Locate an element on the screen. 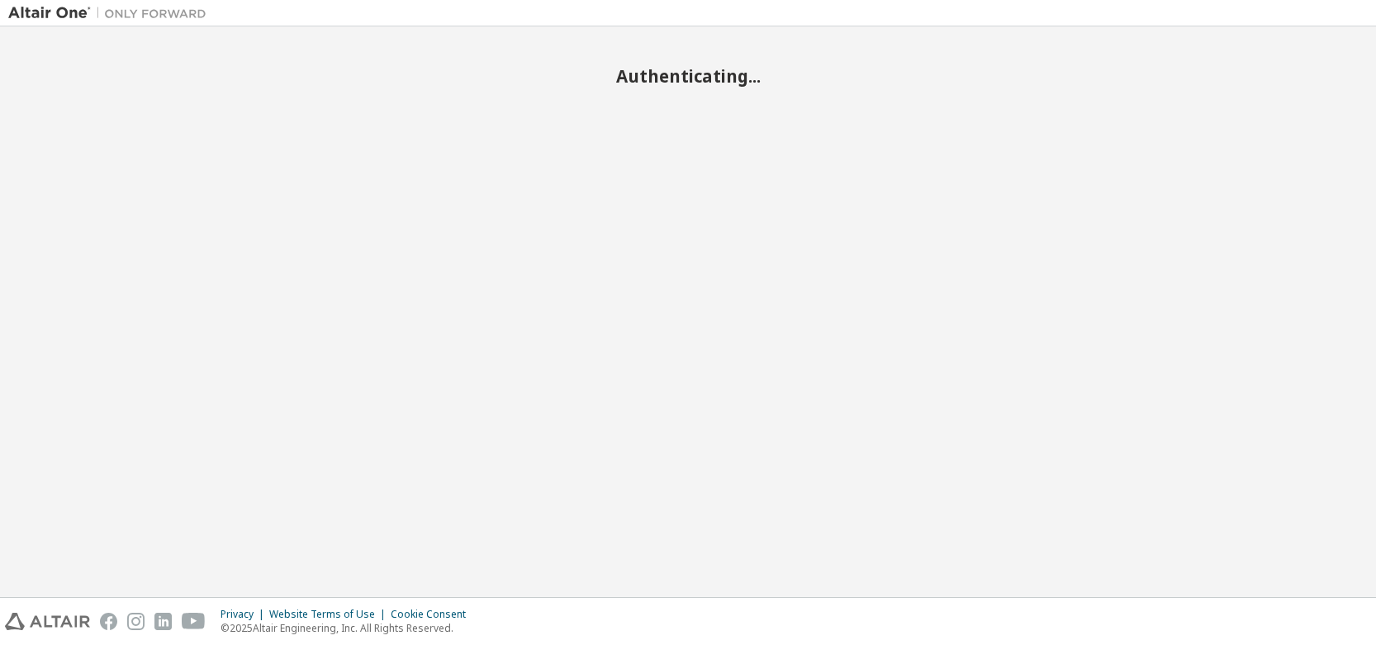 This screenshot has height=645, width=1376. p: © 2025 Altair Engineering, Inc. All Rights Reserved. is located at coordinates (348, 628).